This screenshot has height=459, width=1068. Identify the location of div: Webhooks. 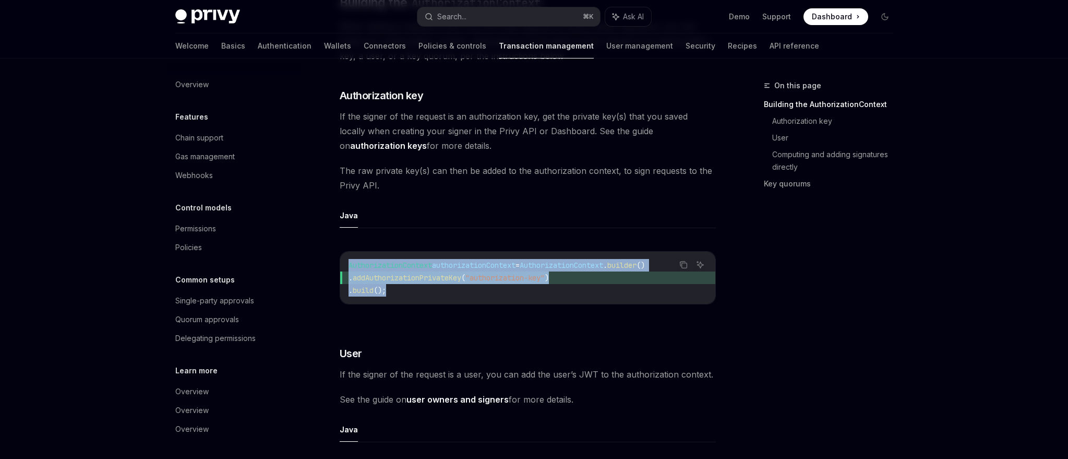
(194, 175).